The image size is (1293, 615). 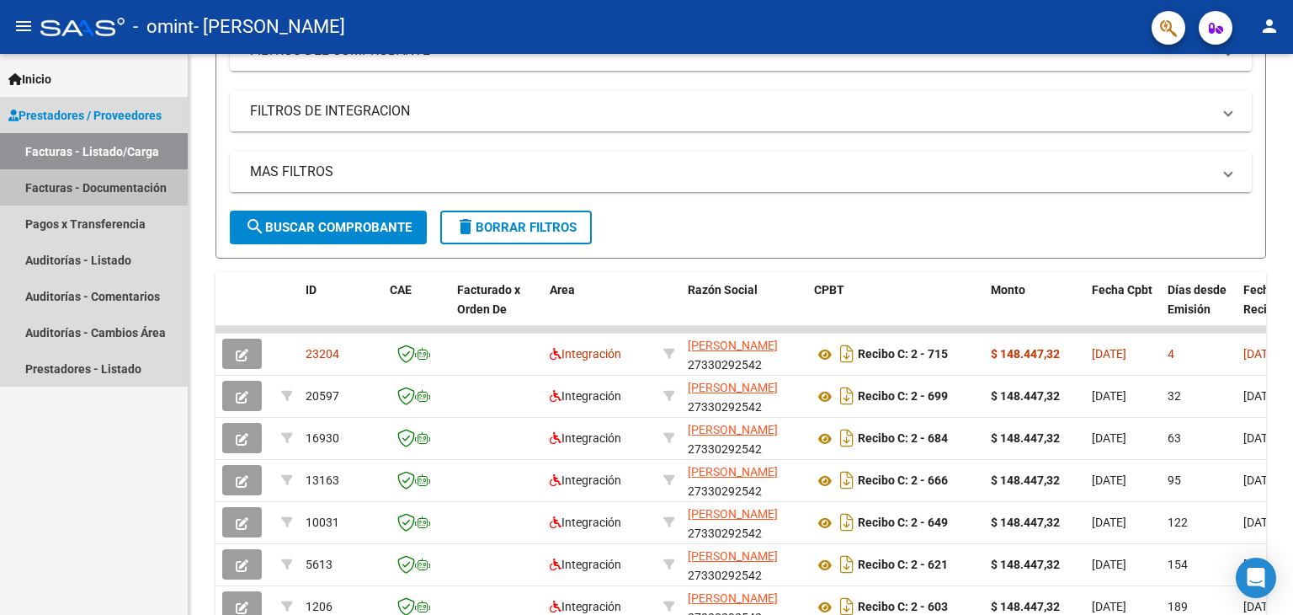 I want to click on span: 95, so click(x=1175, y=480).